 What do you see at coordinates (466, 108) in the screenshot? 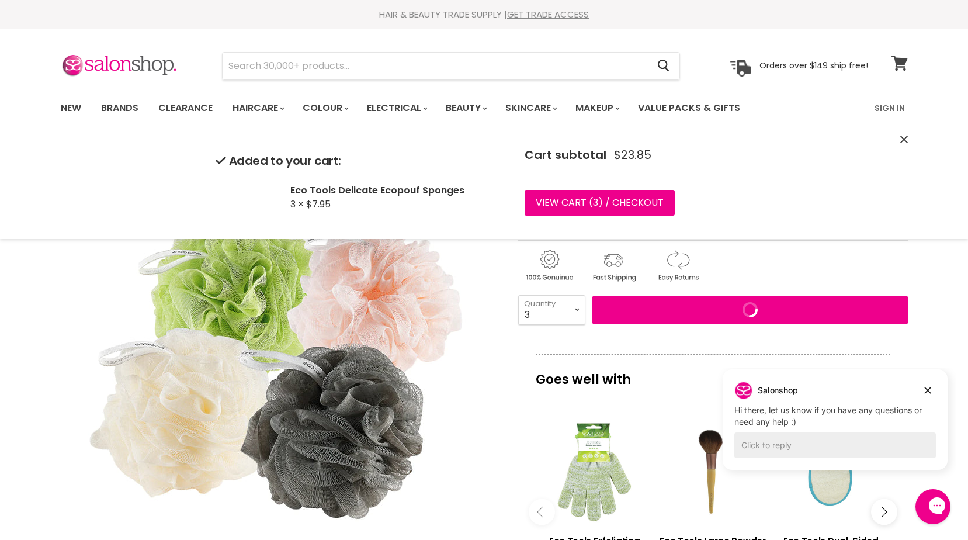
I see `a: Beauty` at bounding box center [466, 108].